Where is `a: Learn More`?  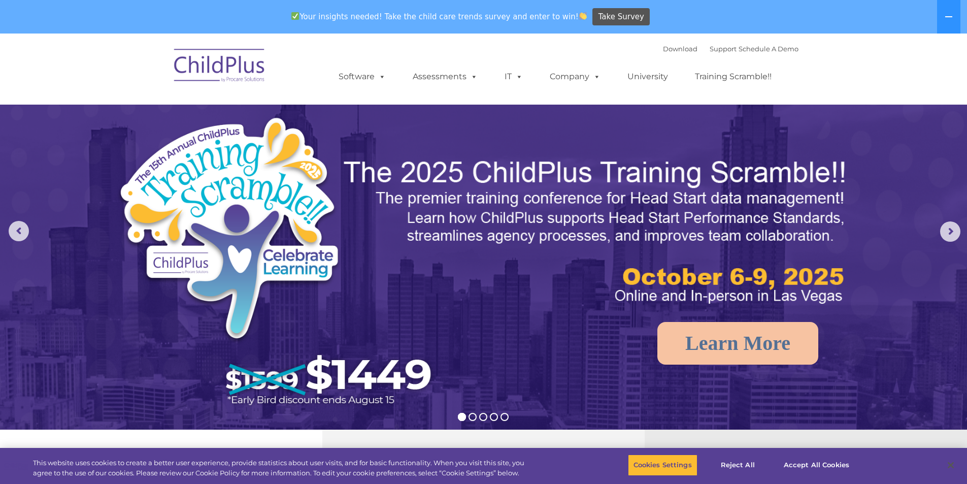 a: Learn More is located at coordinates (737, 343).